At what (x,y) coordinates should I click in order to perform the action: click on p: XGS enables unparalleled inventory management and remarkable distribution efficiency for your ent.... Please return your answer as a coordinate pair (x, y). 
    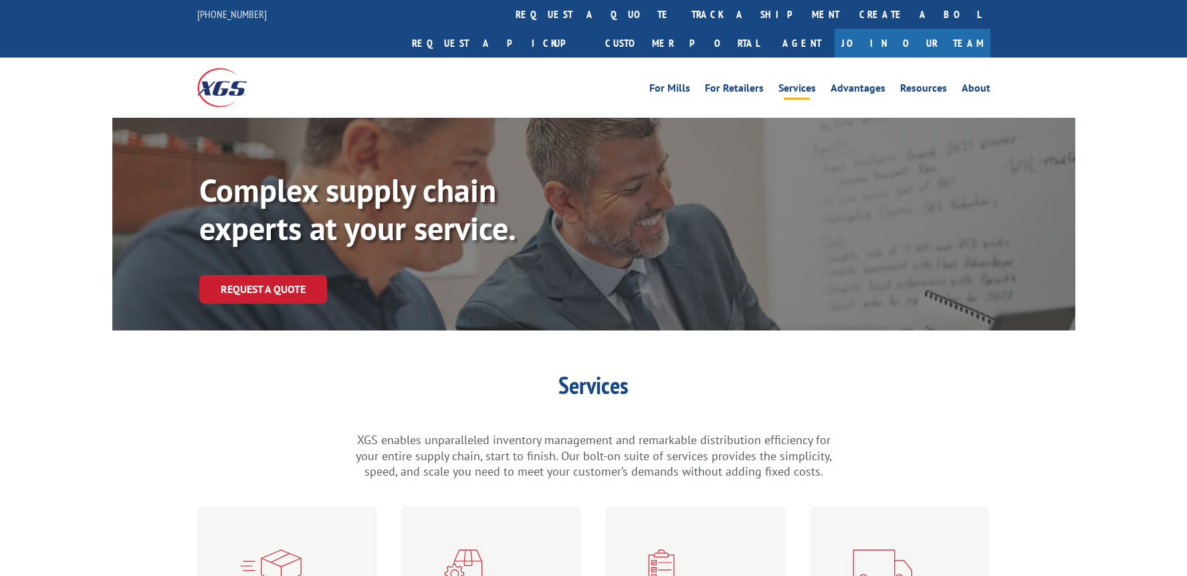
    Looking at the image, I should click on (594, 455).